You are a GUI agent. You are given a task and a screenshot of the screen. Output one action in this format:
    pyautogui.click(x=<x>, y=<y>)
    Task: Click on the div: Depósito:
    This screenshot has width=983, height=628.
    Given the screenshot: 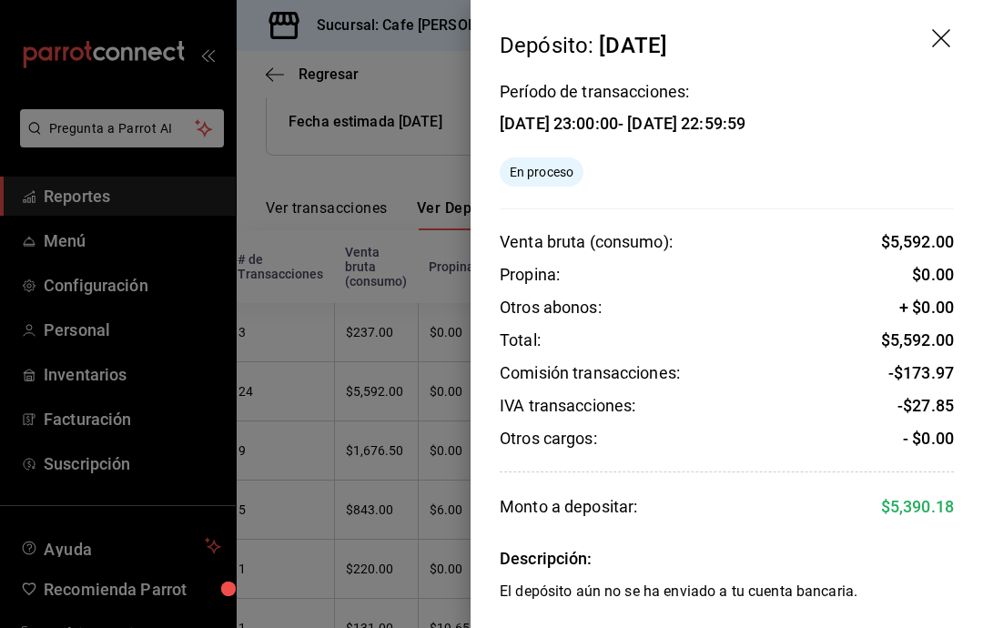 What is the action you would take?
    pyautogui.click(x=584, y=46)
    